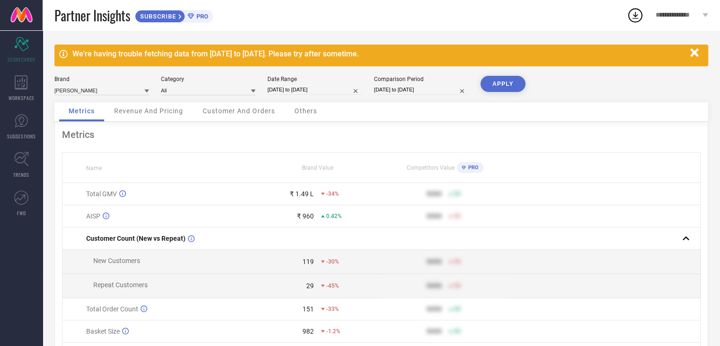 Image resolution: width=720 pixels, height=346 pixels. I want to click on span: Basket Size, so click(103, 331).